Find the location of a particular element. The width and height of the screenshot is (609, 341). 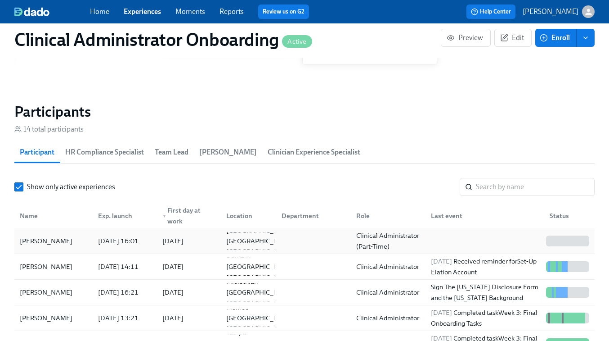

a: Experiences is located at coordinates (142, 11).